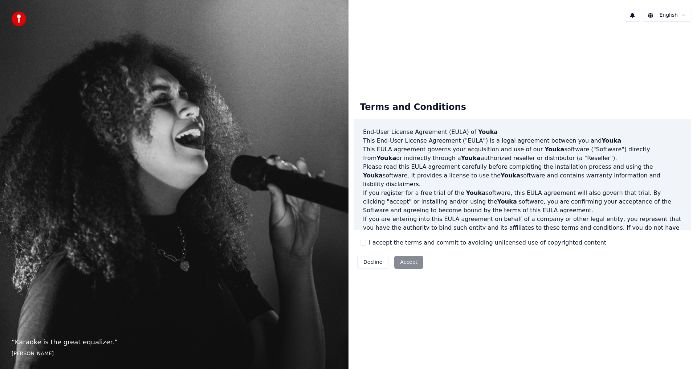  Describe the element at coordinates (523, 141) in the screenshot. I see `p: This End-User License Agreement ("EULA") is a legal agreement between you and` at that location.